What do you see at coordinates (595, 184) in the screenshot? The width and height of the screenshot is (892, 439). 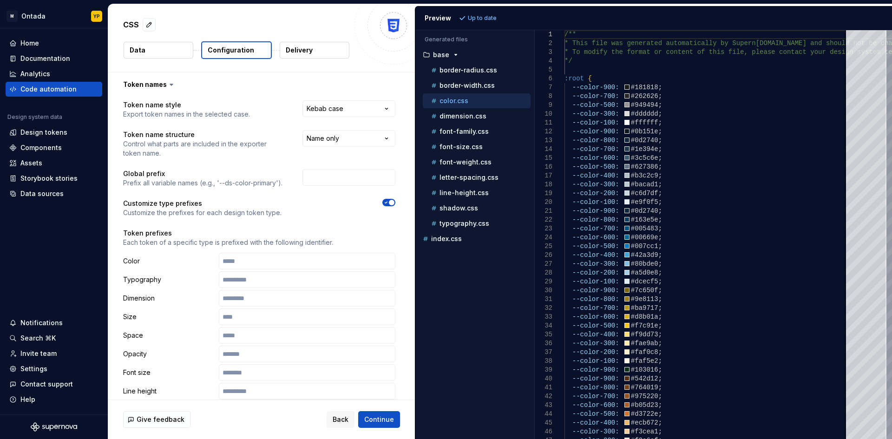 I see `span: --color-300:` at bounding box center [595, 184].